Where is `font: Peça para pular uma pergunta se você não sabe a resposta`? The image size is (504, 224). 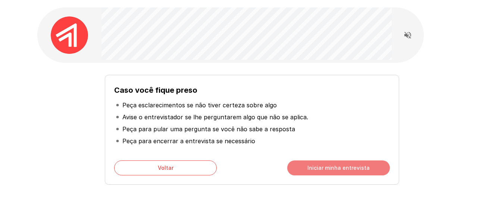 font: Peça para pular uma pergunta se você não sabe a resposta is located at coordinates (209, 129).